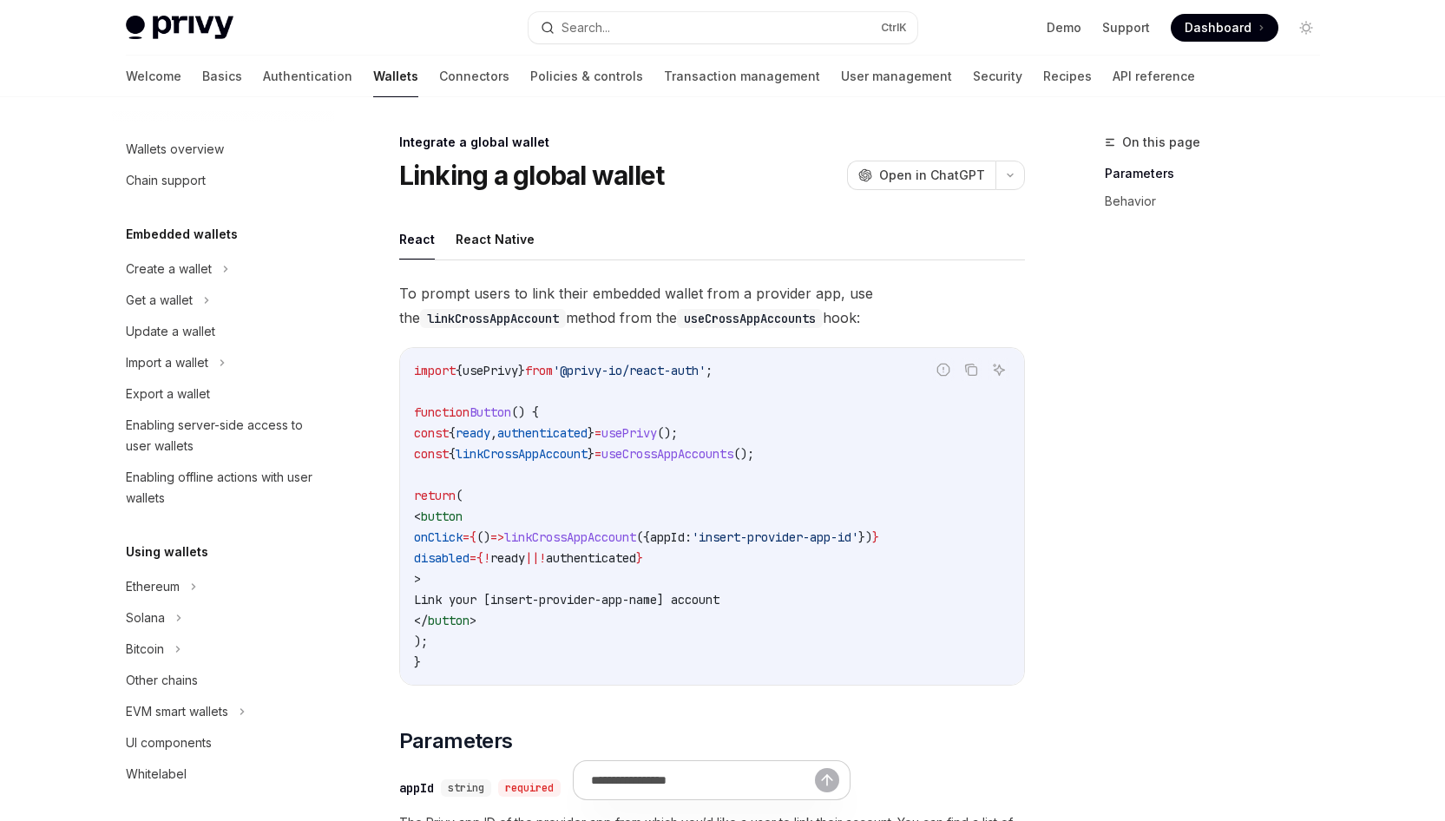 The height and width of the screenshot is (821, 1445). Describe the element at coordinates (435, 371) in the screenshot. I see `span: import` at that location.